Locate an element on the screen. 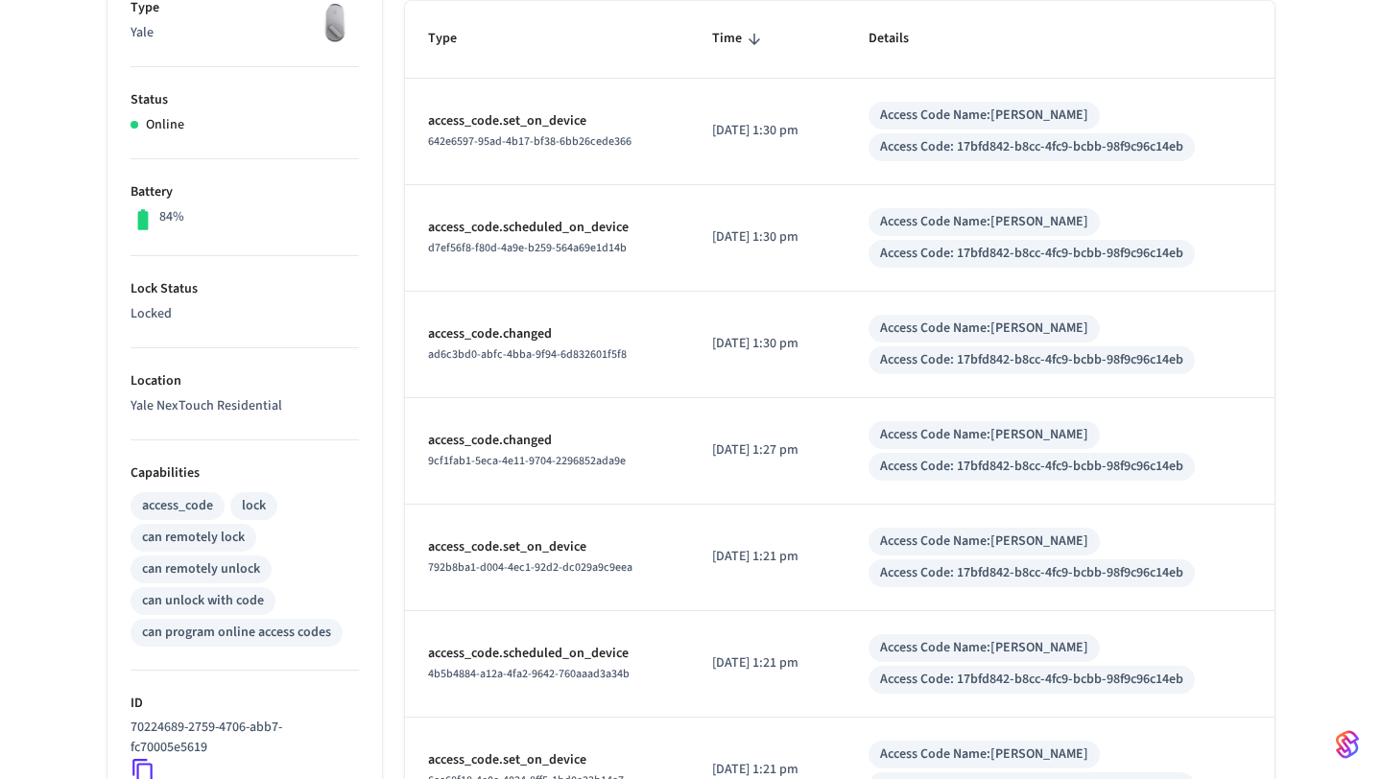 The width and height of the screenshot is (1382, 779). span: ad6c3bd0-abfc-4bba-9f94-6d832601f5f8 is located at coordinates (527, 354).